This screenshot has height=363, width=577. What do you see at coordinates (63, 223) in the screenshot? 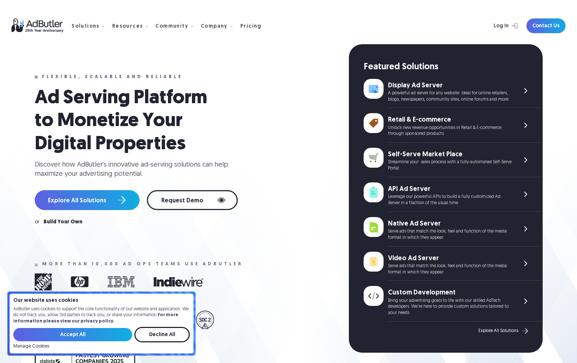
I see `a: Build Your Own` at bounding box center [63, 223].